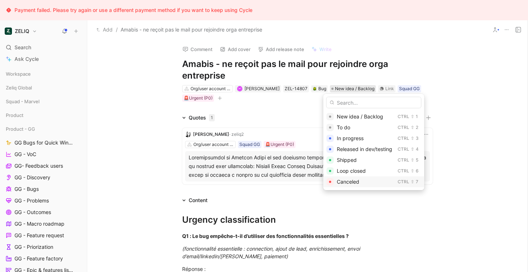 The width and height of the screenshot is (528, 272). I want to click on div: 7, so click(417, 182).